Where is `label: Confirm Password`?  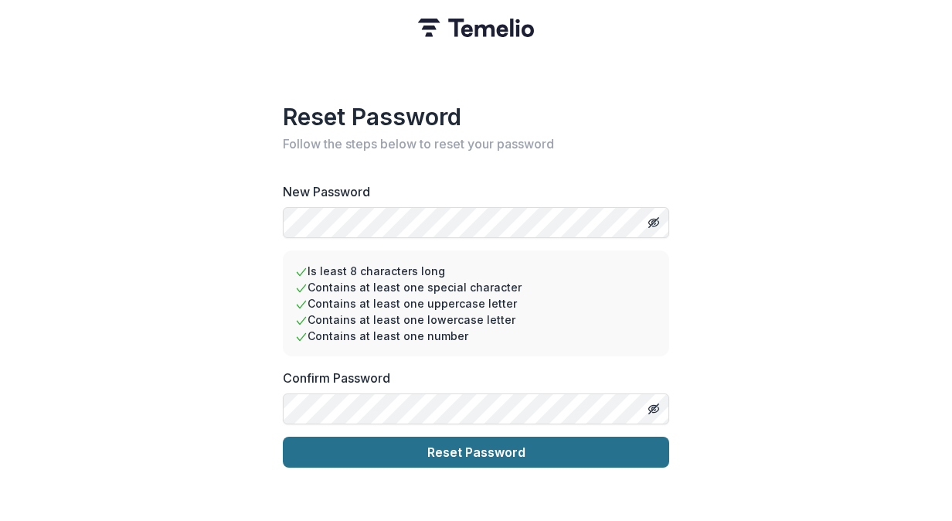
label: Confirm Password is located at coordinates (471, 378).